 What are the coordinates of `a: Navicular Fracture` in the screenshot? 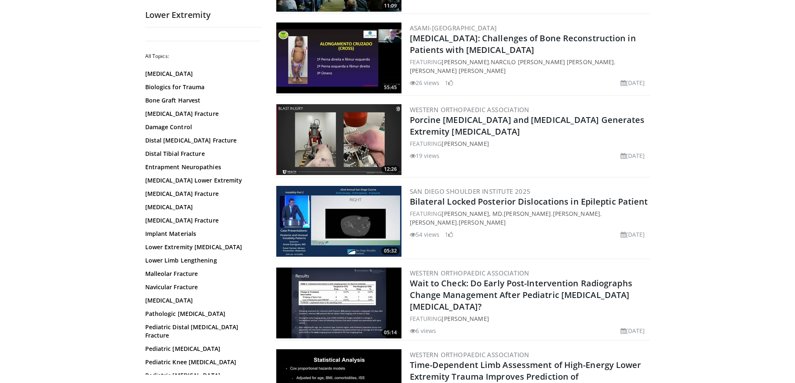 It's located at (202, 288).